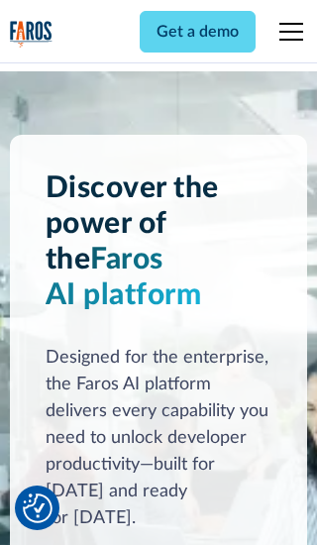 The image size is (317, 545). Describe the element at coordinates (38, 508) in the screenshot. I see `button: Cookie Settings` at that location.